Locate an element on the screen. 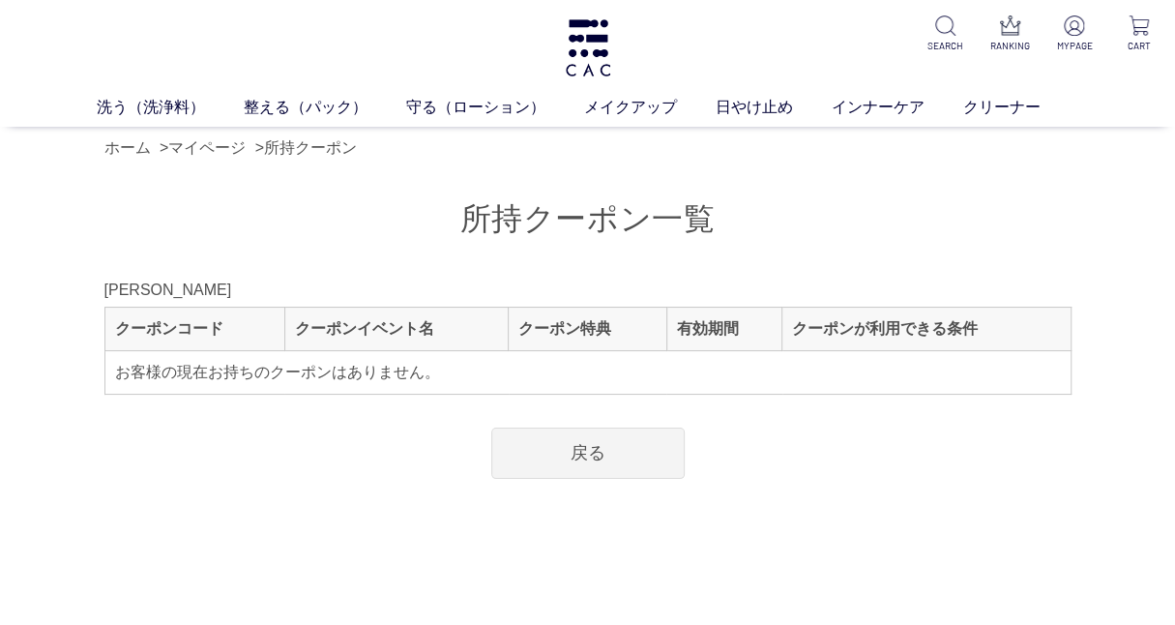 The width and height of the screenshot is (1175, 625). a: インナーケア is located at coordinates (897, 107).